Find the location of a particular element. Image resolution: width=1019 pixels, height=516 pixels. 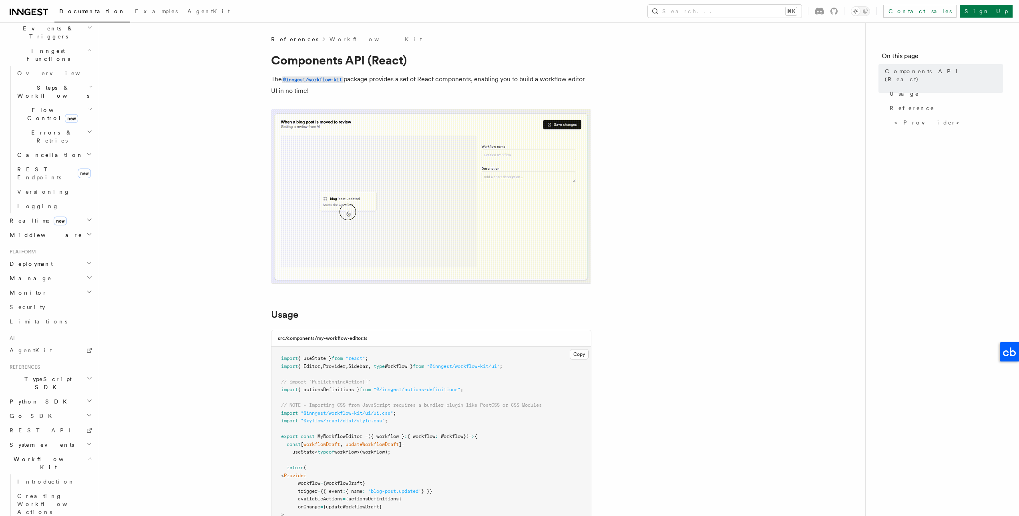

button: System events is located at coordinates (50, 445).